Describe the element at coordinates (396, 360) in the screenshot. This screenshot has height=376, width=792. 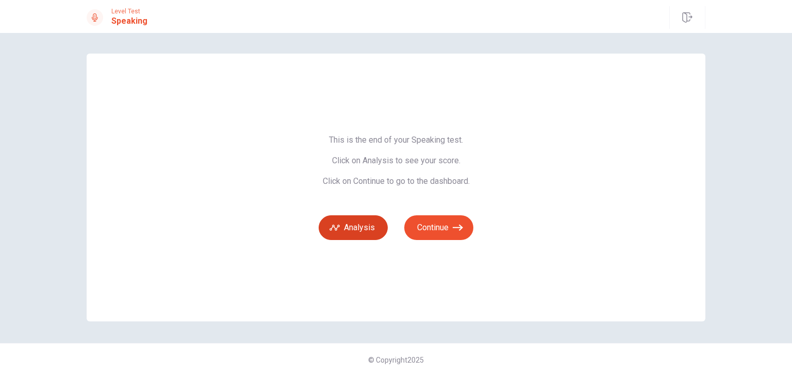
I see `span: © Copyright 2025` at that location.